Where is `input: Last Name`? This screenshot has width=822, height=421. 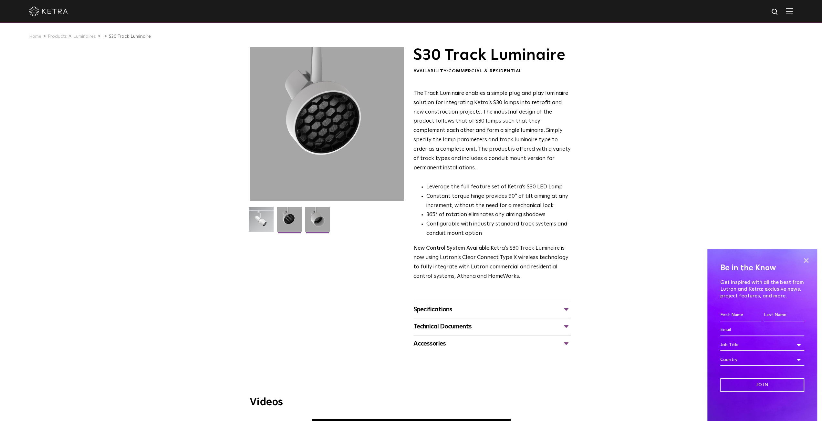 input: Last Name is located at coordinates (784, 316).